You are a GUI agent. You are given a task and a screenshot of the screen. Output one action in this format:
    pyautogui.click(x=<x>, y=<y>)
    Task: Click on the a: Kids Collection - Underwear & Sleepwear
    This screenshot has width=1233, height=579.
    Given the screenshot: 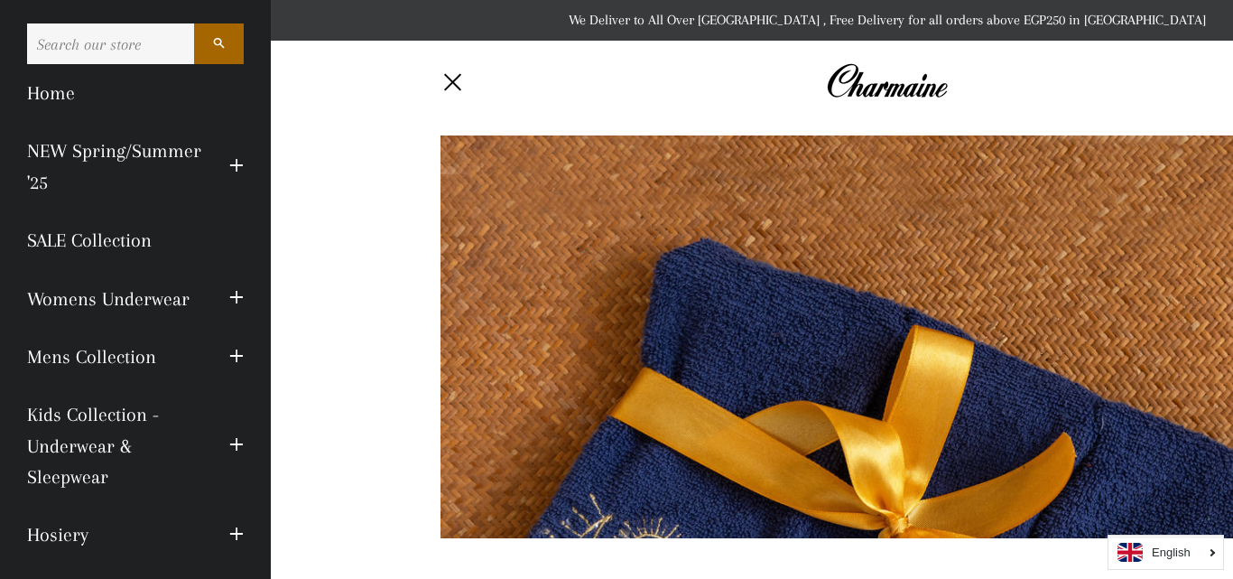 What is the action you would take?
    pyautogui.click(x=115, y=445)
    